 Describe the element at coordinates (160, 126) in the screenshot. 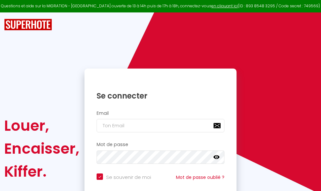

I see `input: Ton Email` at that location.